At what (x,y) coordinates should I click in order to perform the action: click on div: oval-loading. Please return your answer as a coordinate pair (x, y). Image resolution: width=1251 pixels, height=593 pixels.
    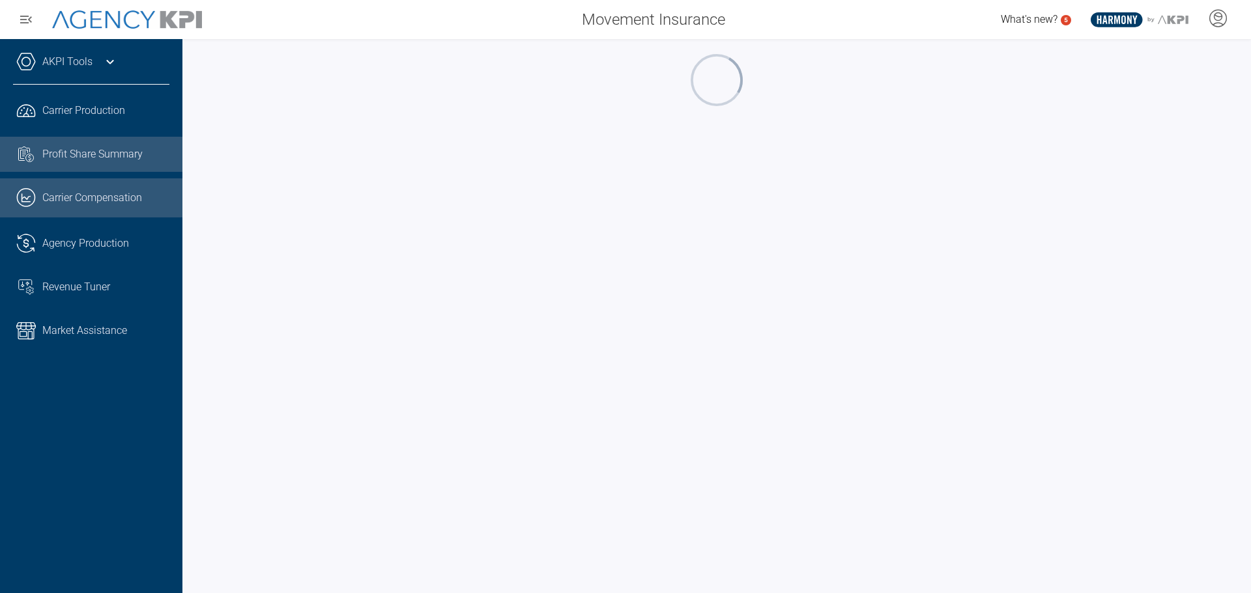
    Looking at the image, I should click on (717, 80).